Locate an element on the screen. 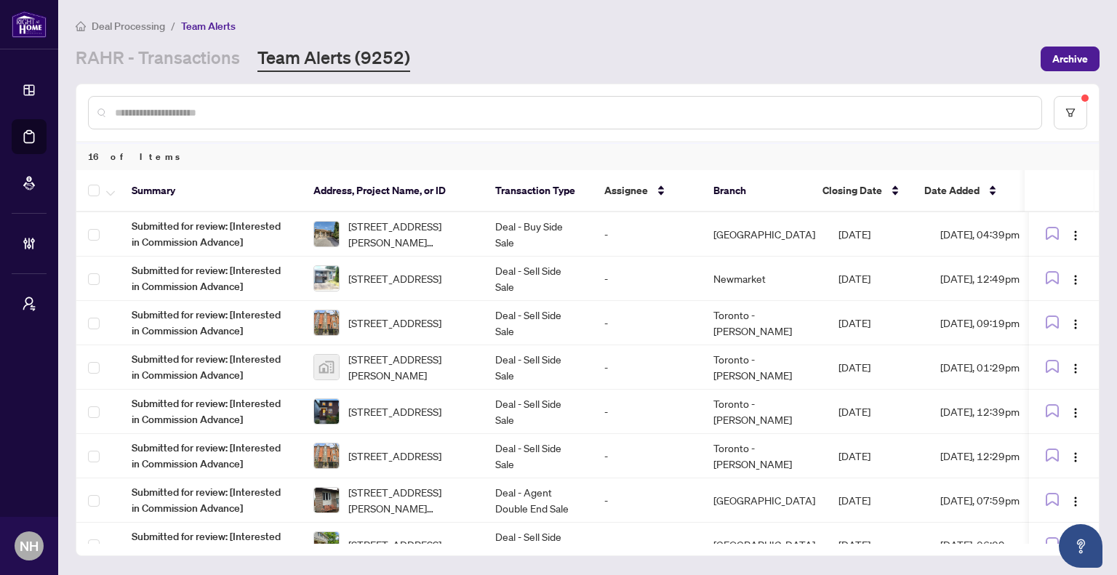 The height and width of the screenshot is (575, 1117). button: Archive is located at coordinates (1070, 59).